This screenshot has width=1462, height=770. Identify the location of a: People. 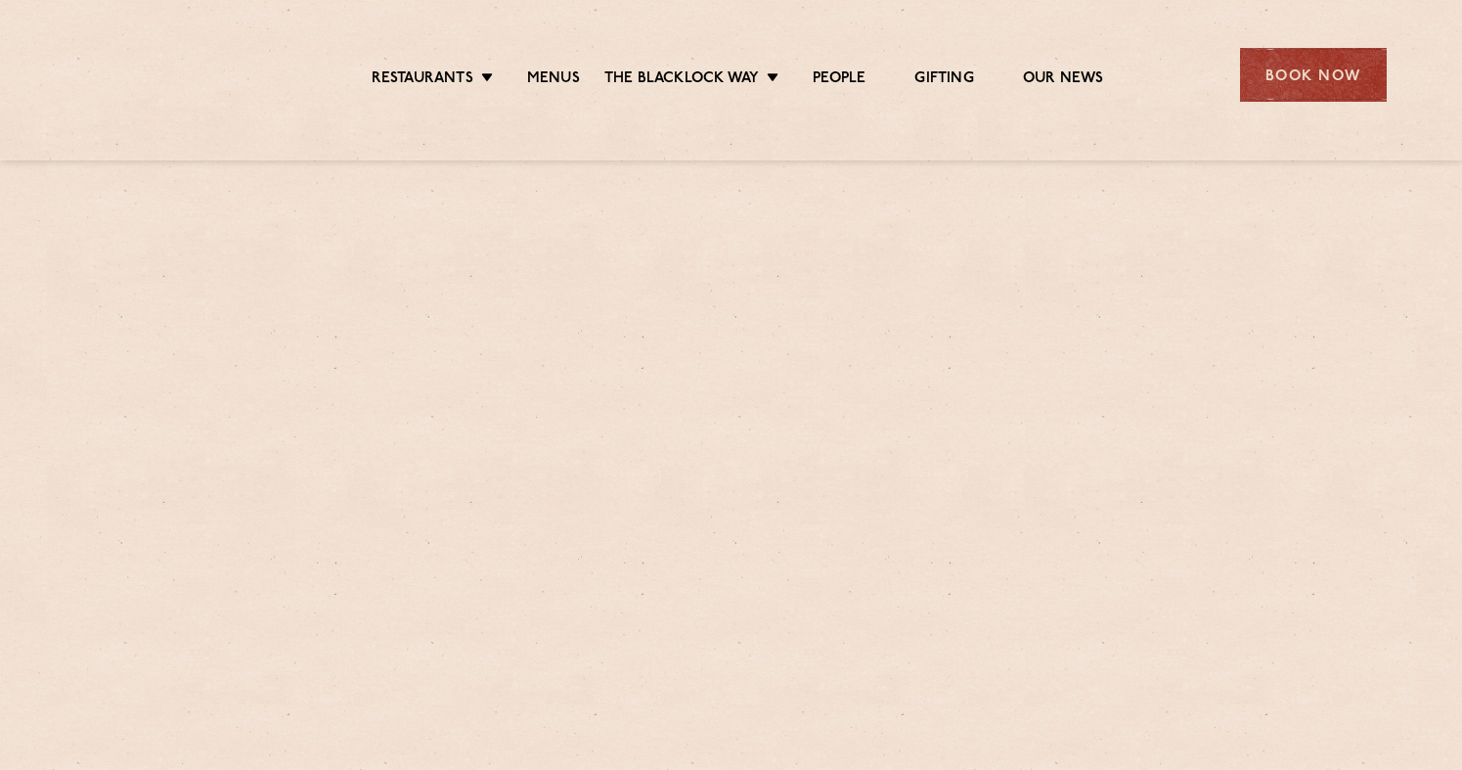
(839, 80).